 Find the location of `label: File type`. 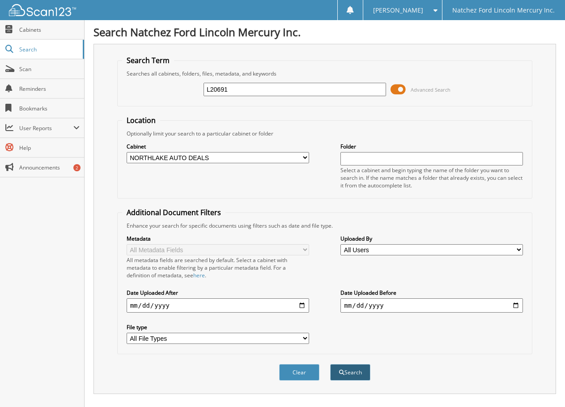

label: File type is located at coordinates (218, 327).